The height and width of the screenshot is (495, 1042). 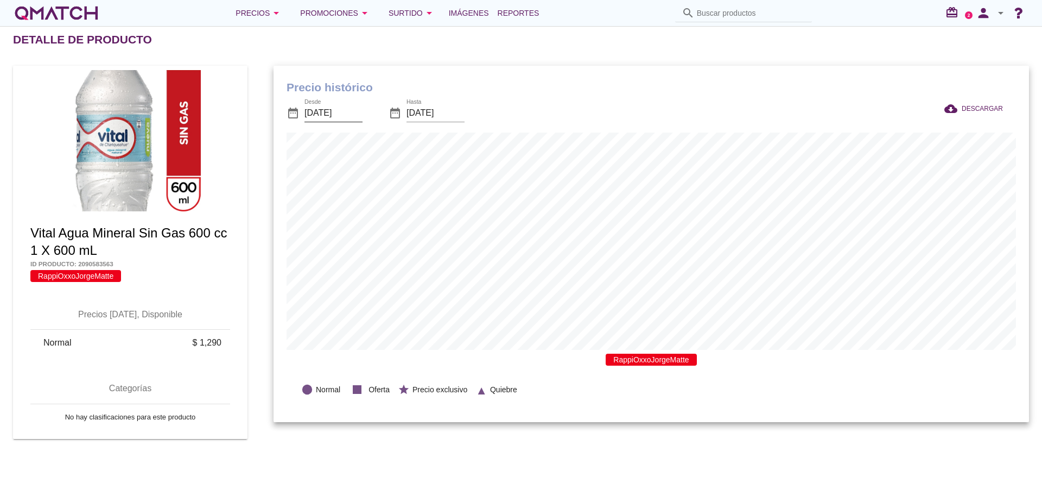 What do you see at coordinates (974, 109) in the screenshot?
I see `button: DESCARGAR` at bounding box center [974, 109].